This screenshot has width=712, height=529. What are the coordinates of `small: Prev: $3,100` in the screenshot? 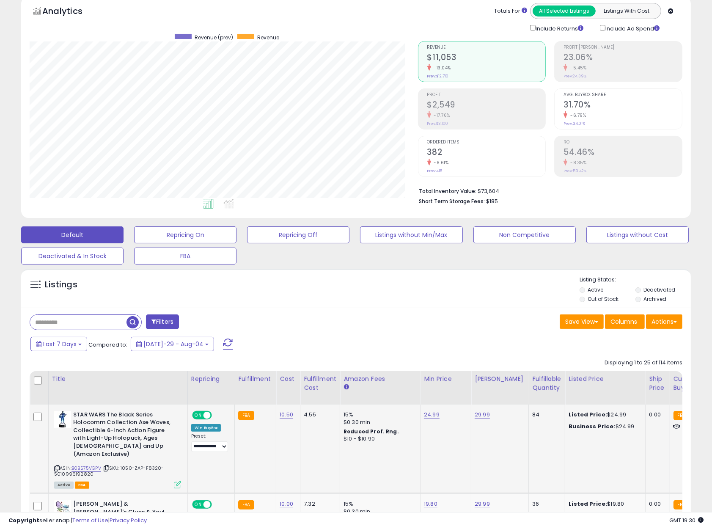 It's located at (438, 124).